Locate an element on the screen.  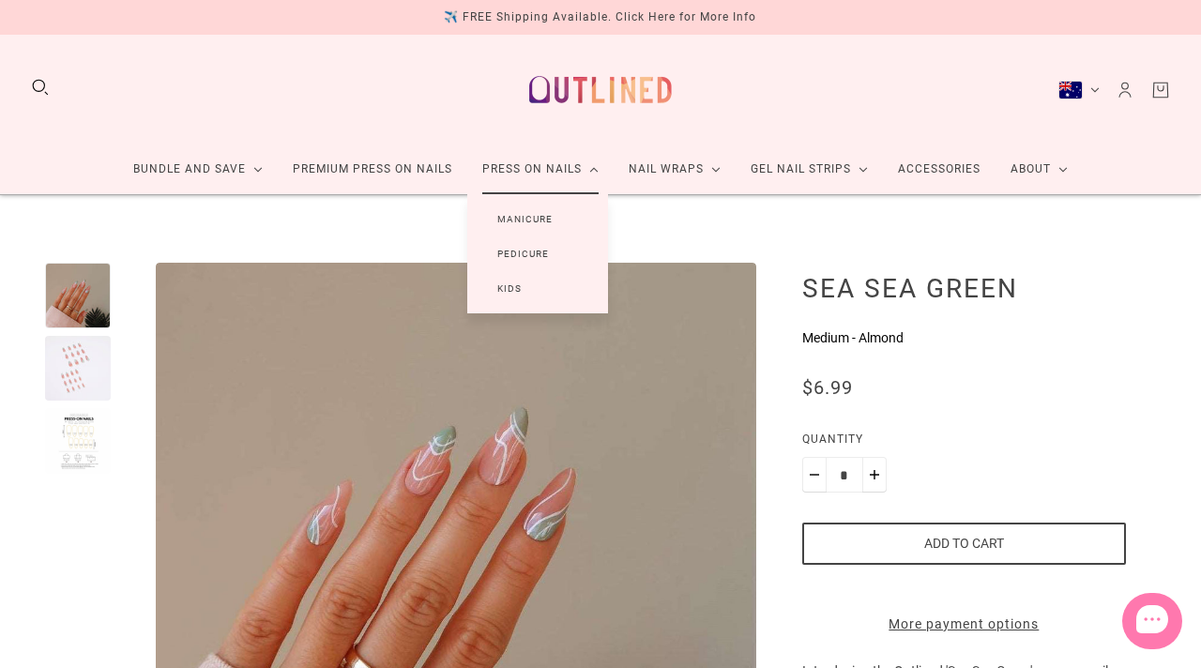
a: Gel Nail Strips is located at coordinates (808, 169).